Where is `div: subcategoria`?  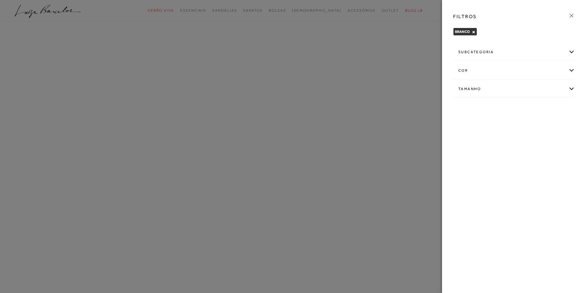 div: subcategoria is located at coordinates (514, 52).